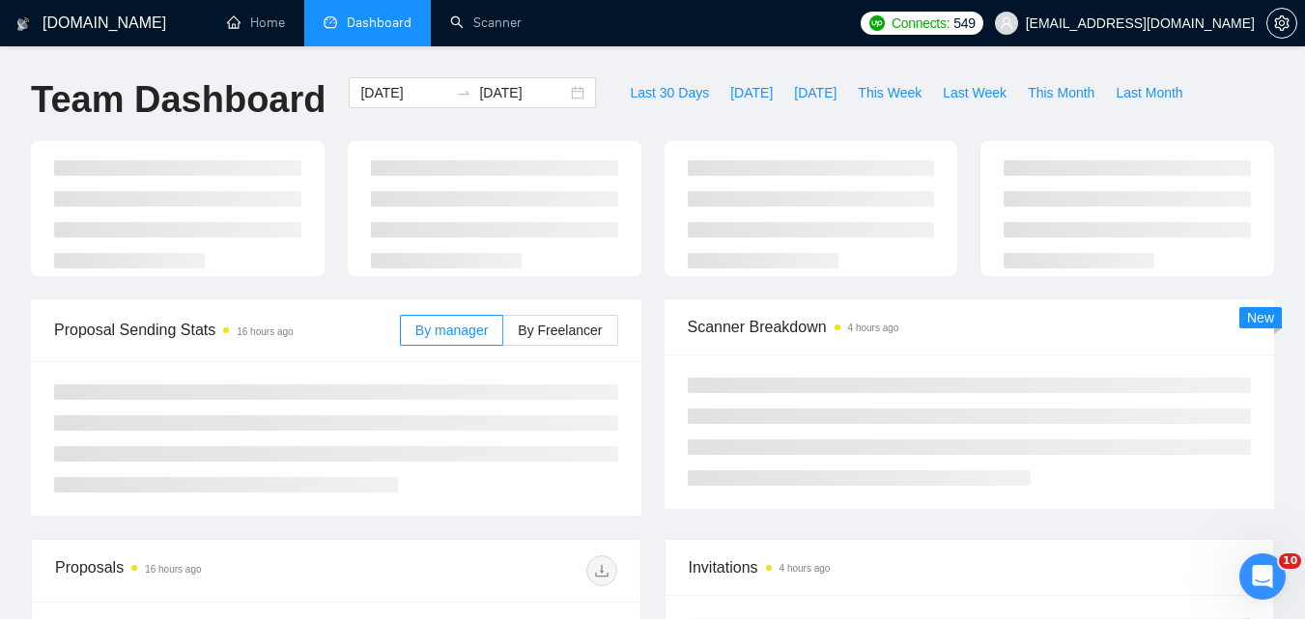  What do you see at coordinates (969, 567) in the screenshot?
I see `span: Invitations` at bounding box center [969, 567].